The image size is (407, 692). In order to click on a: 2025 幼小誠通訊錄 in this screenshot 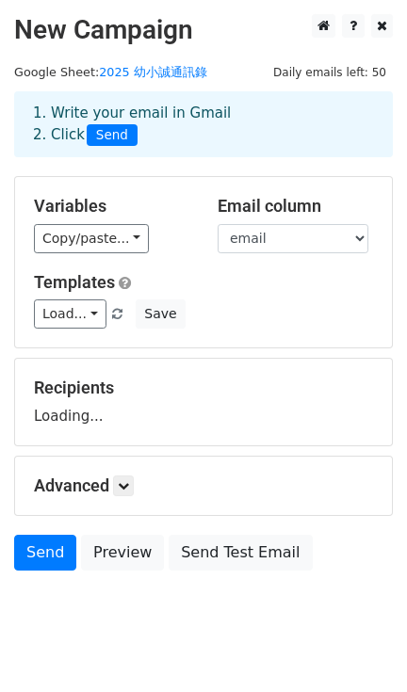, I will do `click(152, 72)`.